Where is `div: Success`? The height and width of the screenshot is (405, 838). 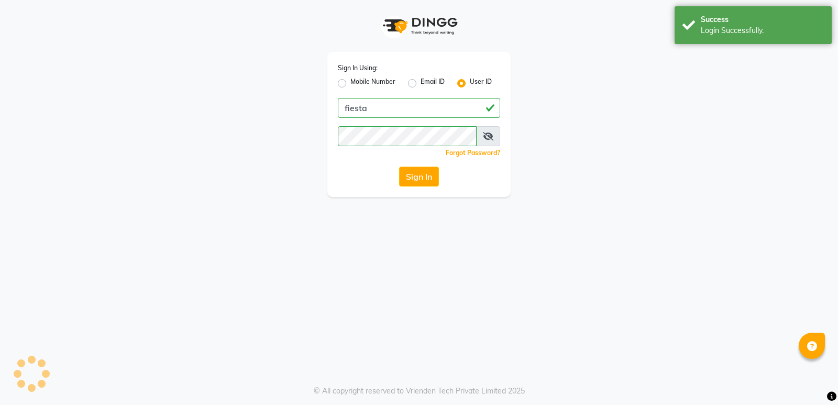 div: Success is located at coordinates (762, 19).